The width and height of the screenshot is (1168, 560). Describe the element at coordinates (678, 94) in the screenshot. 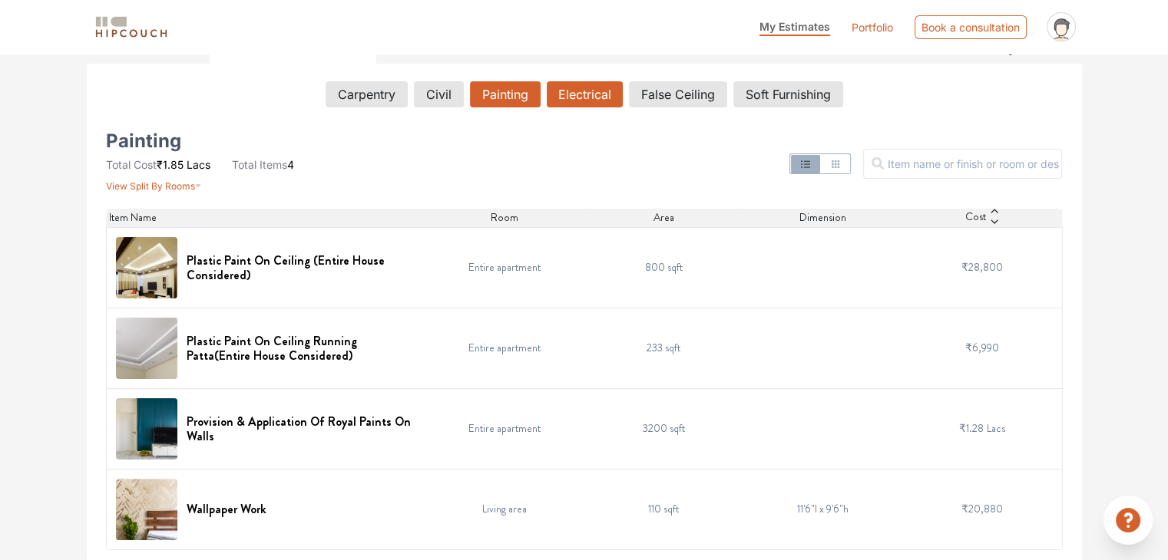

I see `button: False Ceiling` at that location.